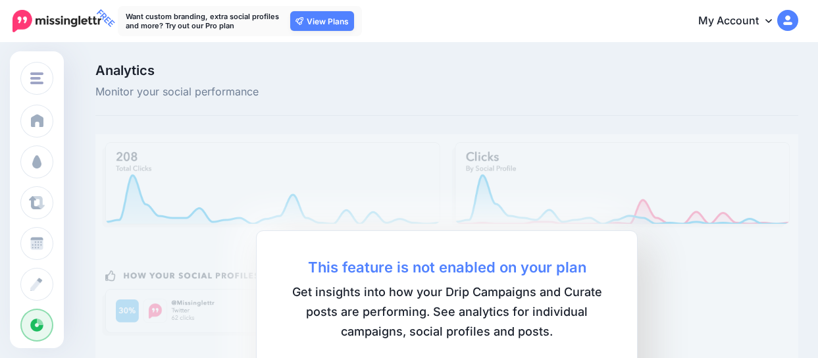  Describe the element at coordinates (322, 21) in the screenshot. I see `a: View Plans` at that location.